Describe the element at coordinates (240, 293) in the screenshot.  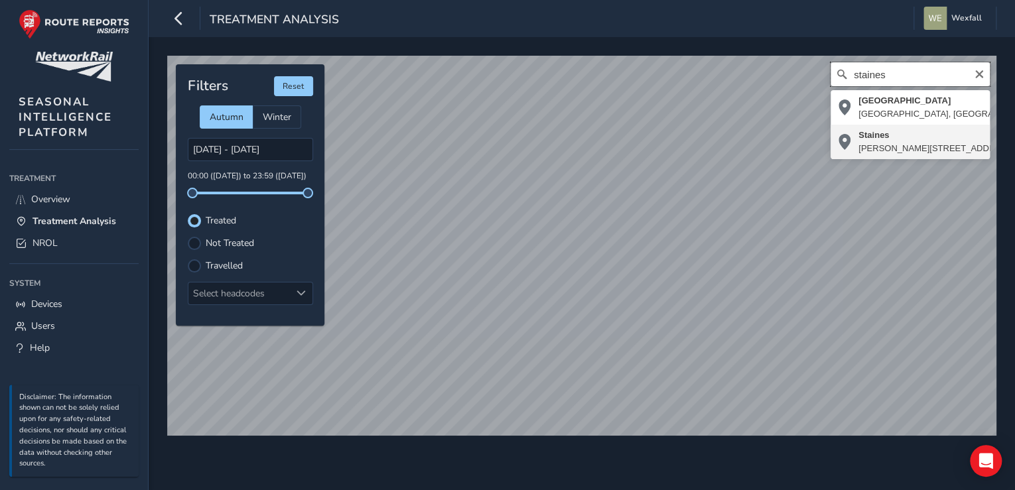
I see `div: Select headcodes` at that location.